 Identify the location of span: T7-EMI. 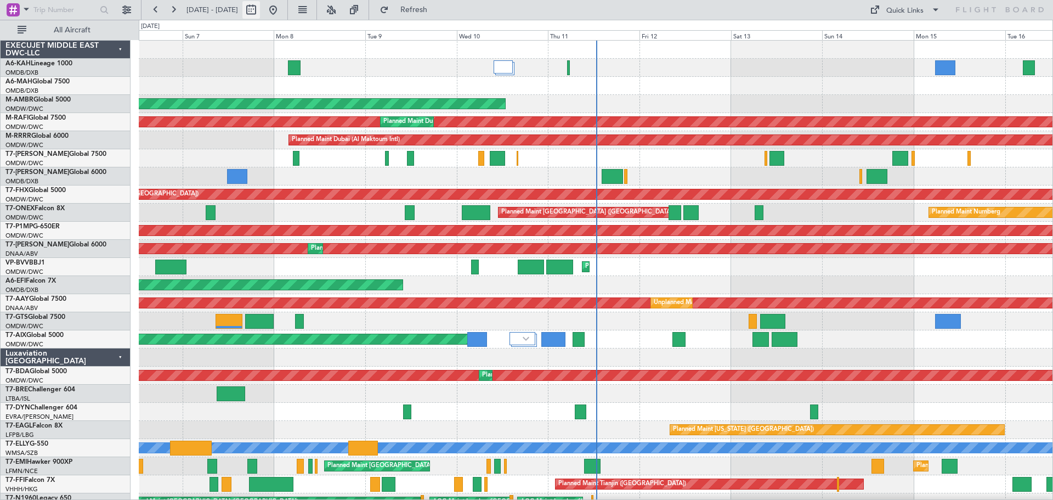
(16, 462).